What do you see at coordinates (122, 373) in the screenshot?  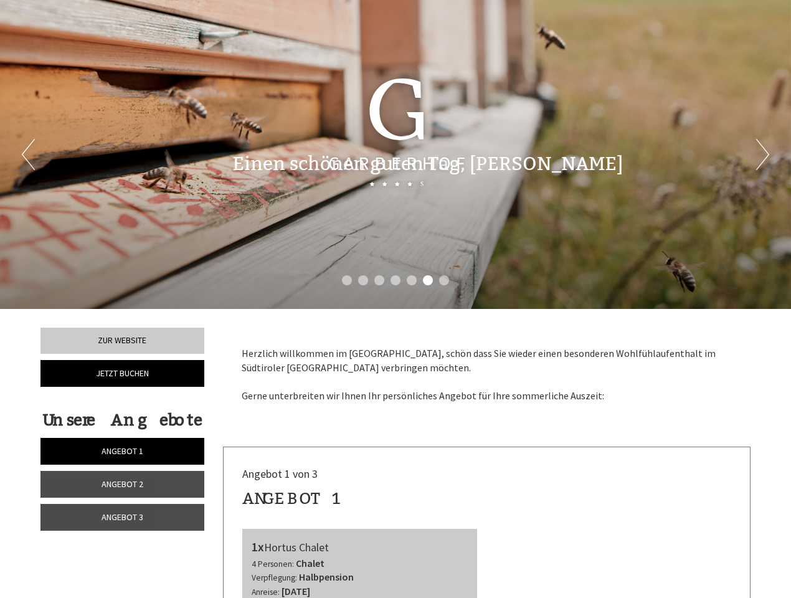 I see `a: Jetzt buchen` at bounding box center [122, 373].